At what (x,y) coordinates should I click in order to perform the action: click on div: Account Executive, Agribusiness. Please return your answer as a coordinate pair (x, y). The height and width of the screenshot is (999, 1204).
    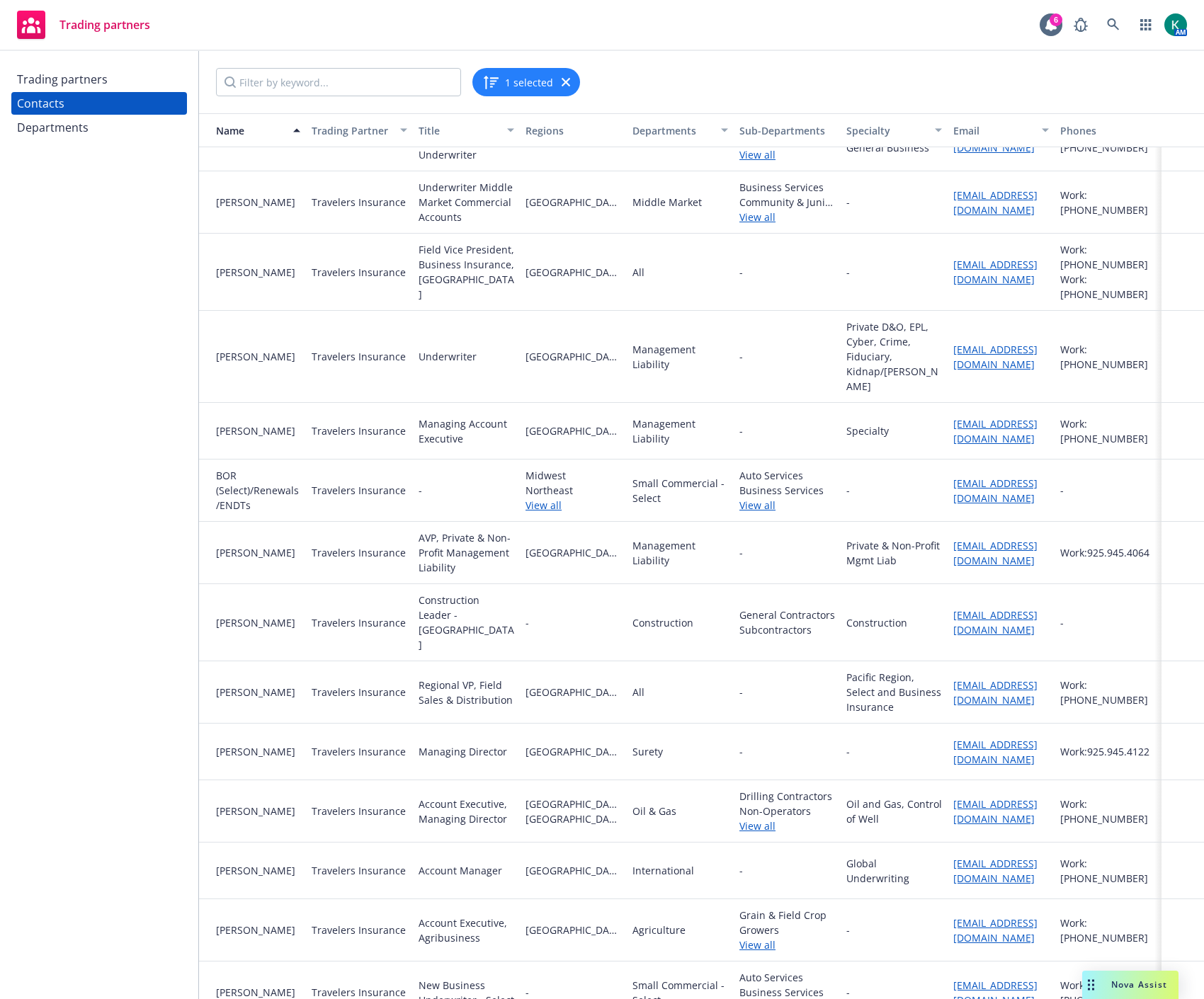
    Looking at the image, I should click on (466, 931).